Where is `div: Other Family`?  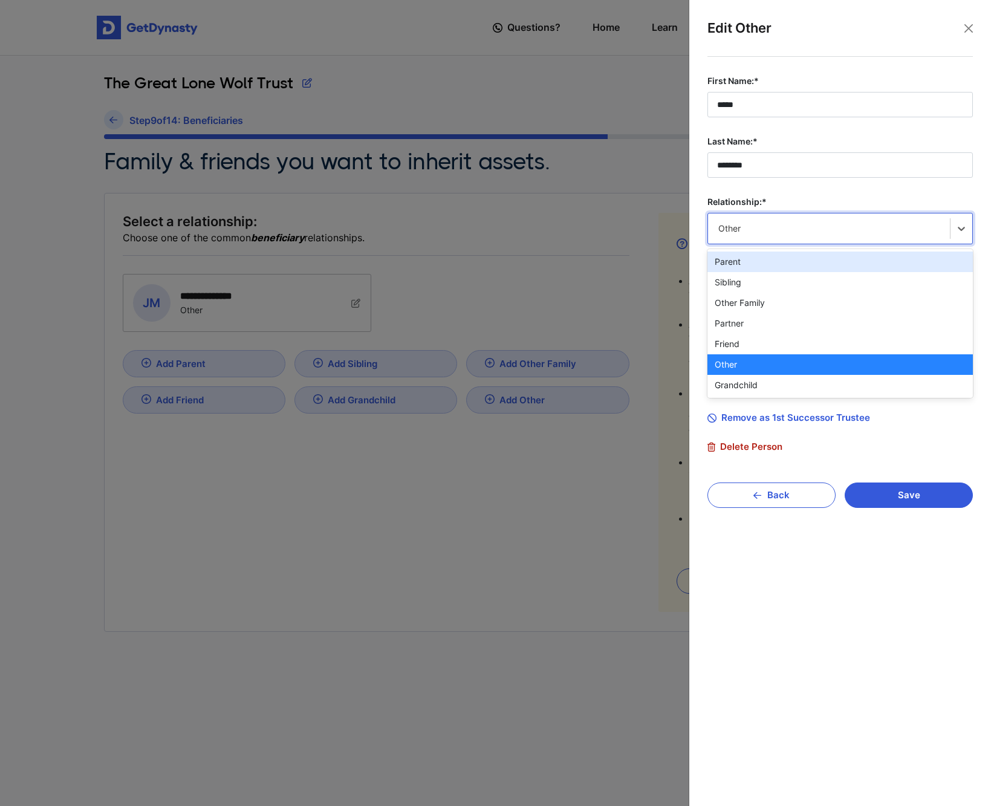 div: Other Family is located at coordinates (840, 303).